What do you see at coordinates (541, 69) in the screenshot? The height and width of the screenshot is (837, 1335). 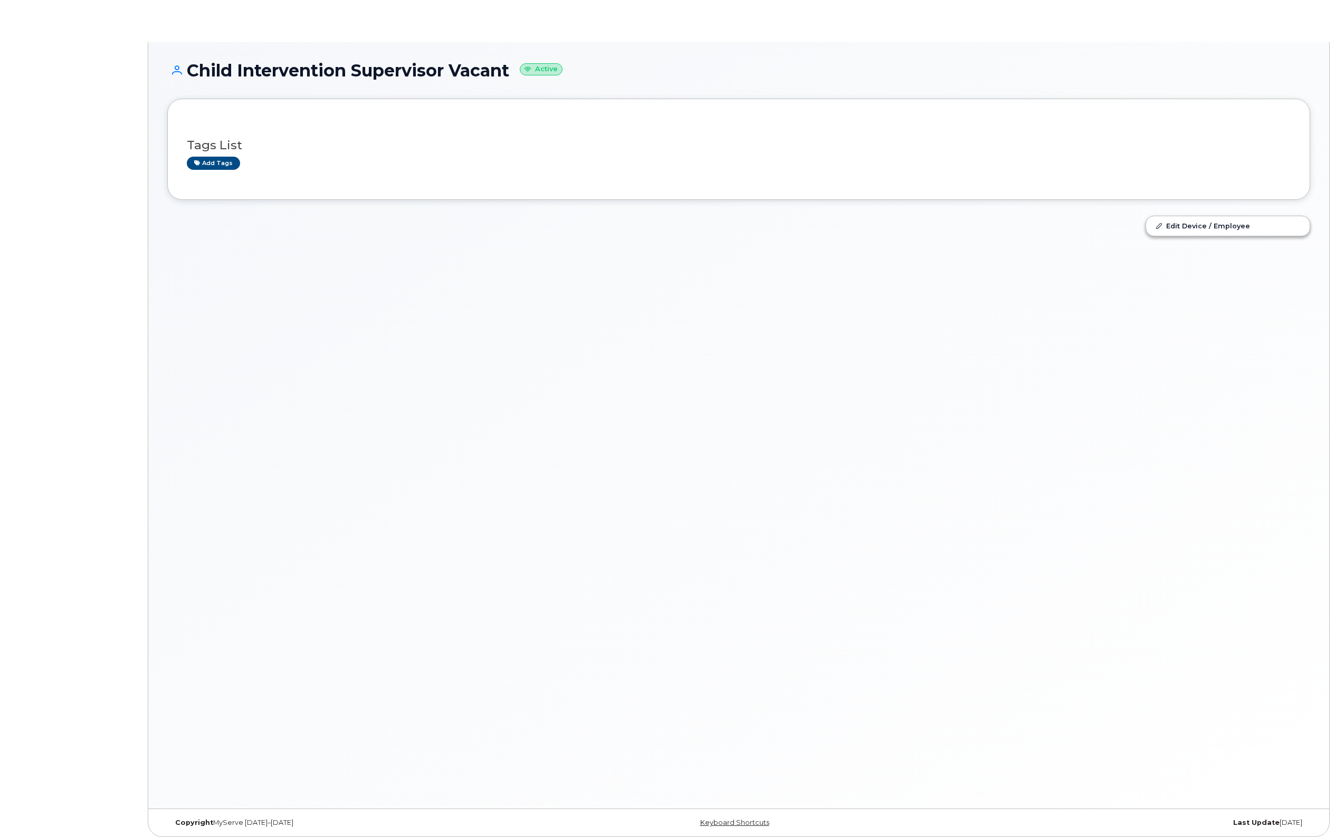 I see `small: Active` at bounding box center [541, 69].